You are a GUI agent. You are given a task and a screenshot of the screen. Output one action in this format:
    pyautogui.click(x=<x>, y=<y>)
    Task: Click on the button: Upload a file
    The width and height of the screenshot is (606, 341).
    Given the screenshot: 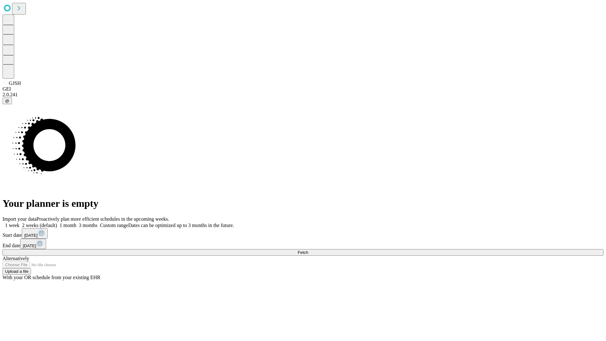 What is the action you would take?
    pyautogui.click(x=17, y=271)
    